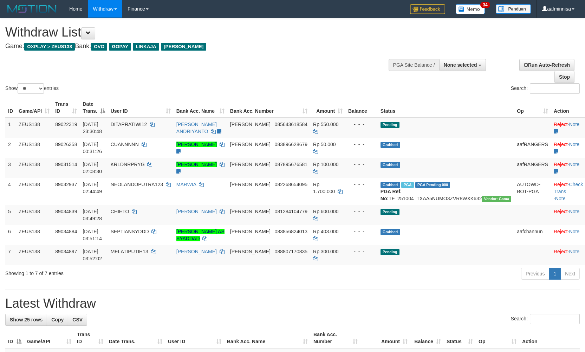  I want to click on label: Search:, so click(545, 319).